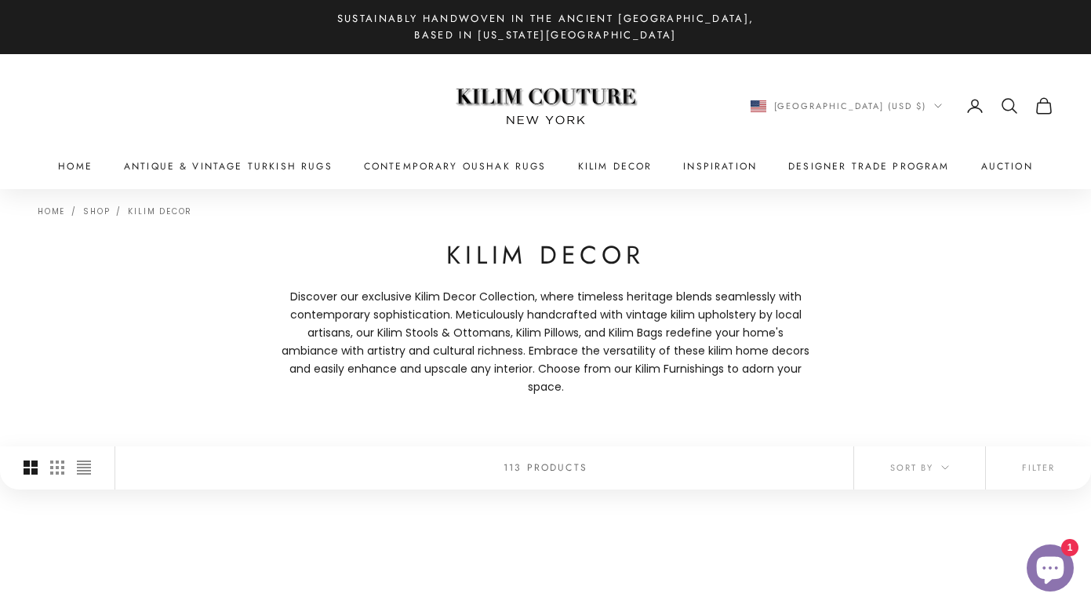  Describe the element at coordinates (84, 468) in the screenshot. I see `button: Switch to compact product images` at that location.